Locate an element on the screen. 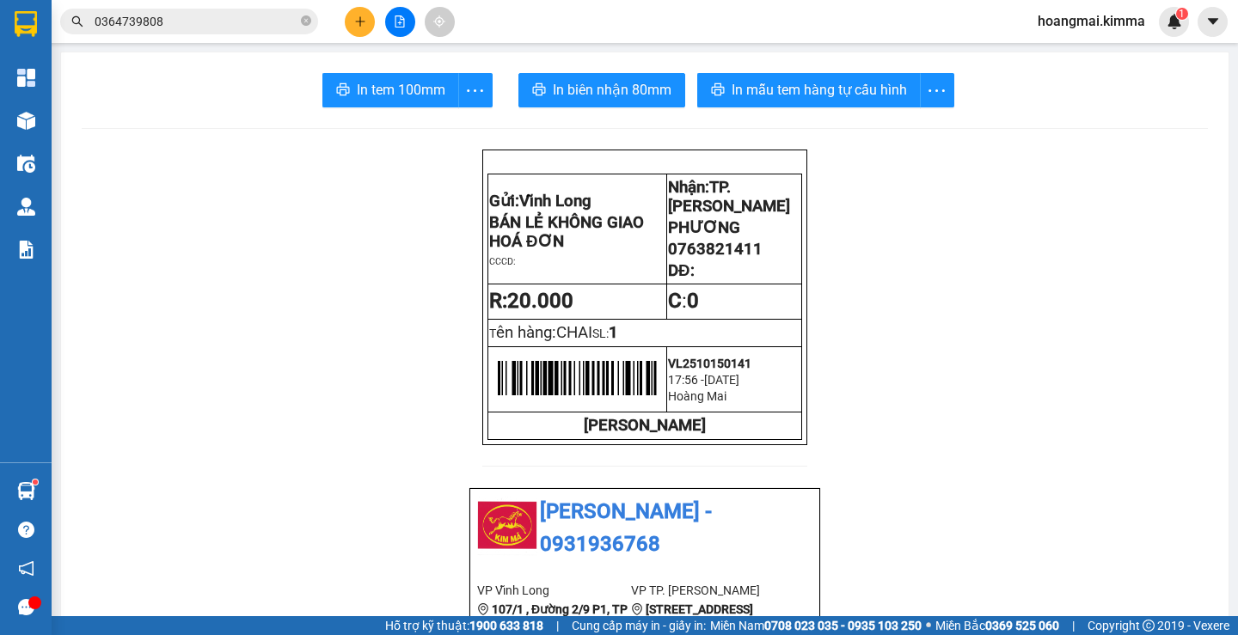  span: CCCD: is located at coordinates (502, 261).